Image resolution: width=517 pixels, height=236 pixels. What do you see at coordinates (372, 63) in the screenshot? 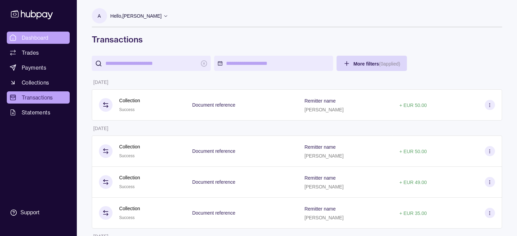
I see `button: More filters(0applied)` at bounding box center [372, 63].